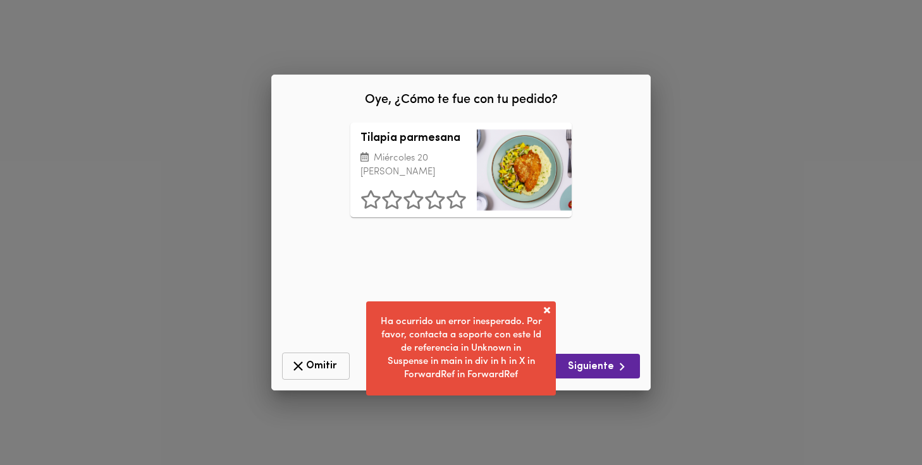  Describe the element at coordinates (461, 100) in the screenshot. I see `span: Oye, ¿Cómo te fue con tu pedido?` at that location.